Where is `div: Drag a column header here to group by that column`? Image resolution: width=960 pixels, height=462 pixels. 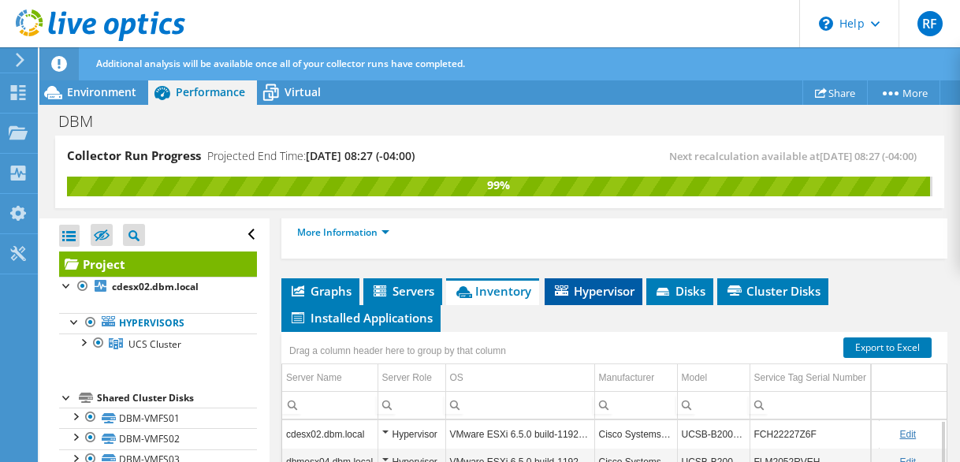 div: Drag a column header here to group by that column is located at coordinates (397, 351).